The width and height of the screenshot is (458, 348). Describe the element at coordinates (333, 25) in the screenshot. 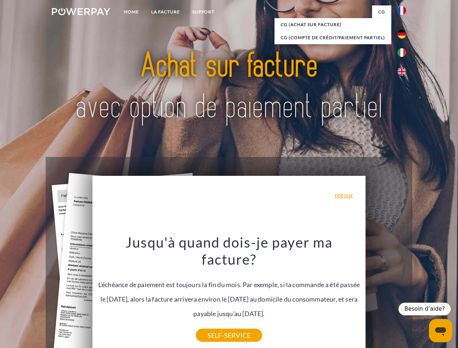

I see `a: CG (achat sur facture)` at that location.